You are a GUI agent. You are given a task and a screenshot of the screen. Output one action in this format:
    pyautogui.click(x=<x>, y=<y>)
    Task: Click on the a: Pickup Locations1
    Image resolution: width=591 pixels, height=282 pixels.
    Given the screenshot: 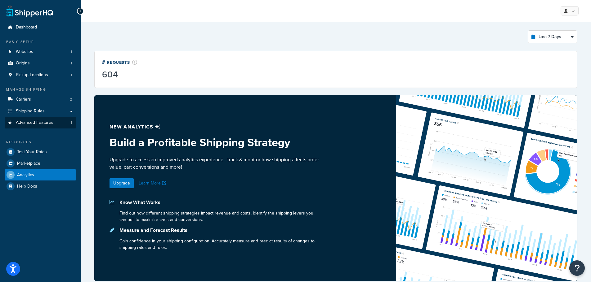 What is the action you would take?
    pyautogui.click(x=40, y=75)
    